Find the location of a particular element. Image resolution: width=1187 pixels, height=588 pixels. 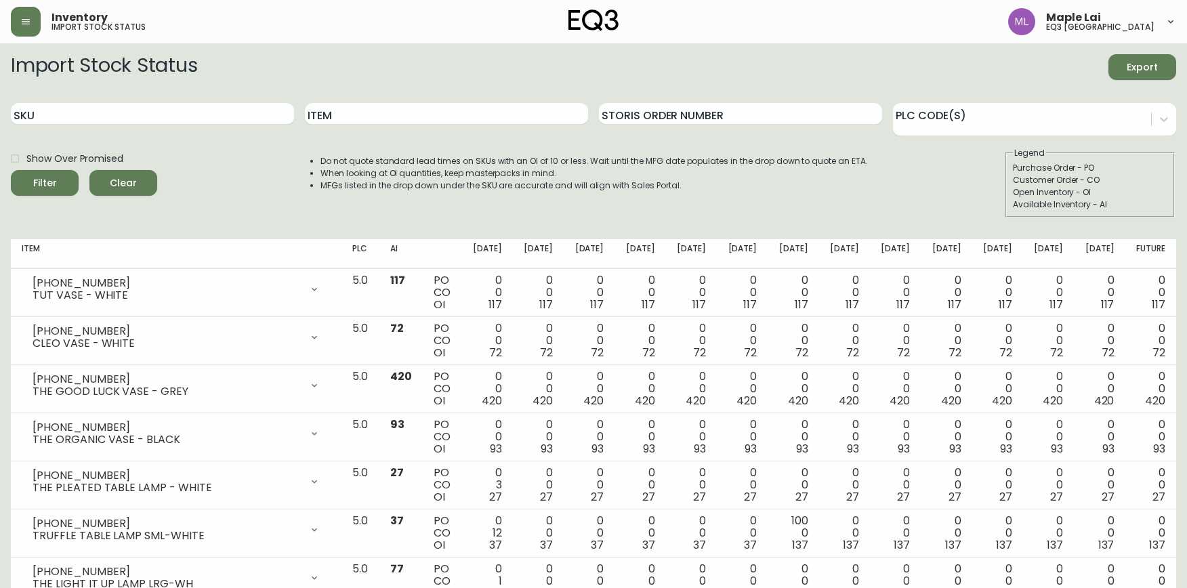

h2: Import Stock Status is located at coordinates (104, 67).